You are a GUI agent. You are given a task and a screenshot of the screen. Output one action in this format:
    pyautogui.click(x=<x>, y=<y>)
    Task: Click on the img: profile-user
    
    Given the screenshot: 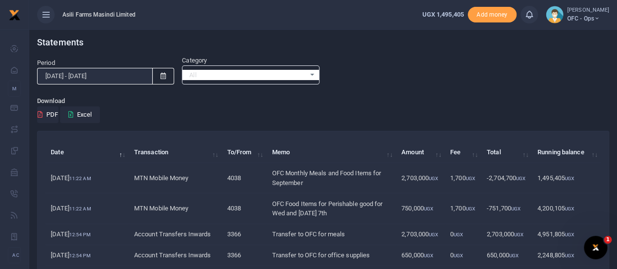 What is the action you would take?
    pyautogui.click(x=554, y=15)
    